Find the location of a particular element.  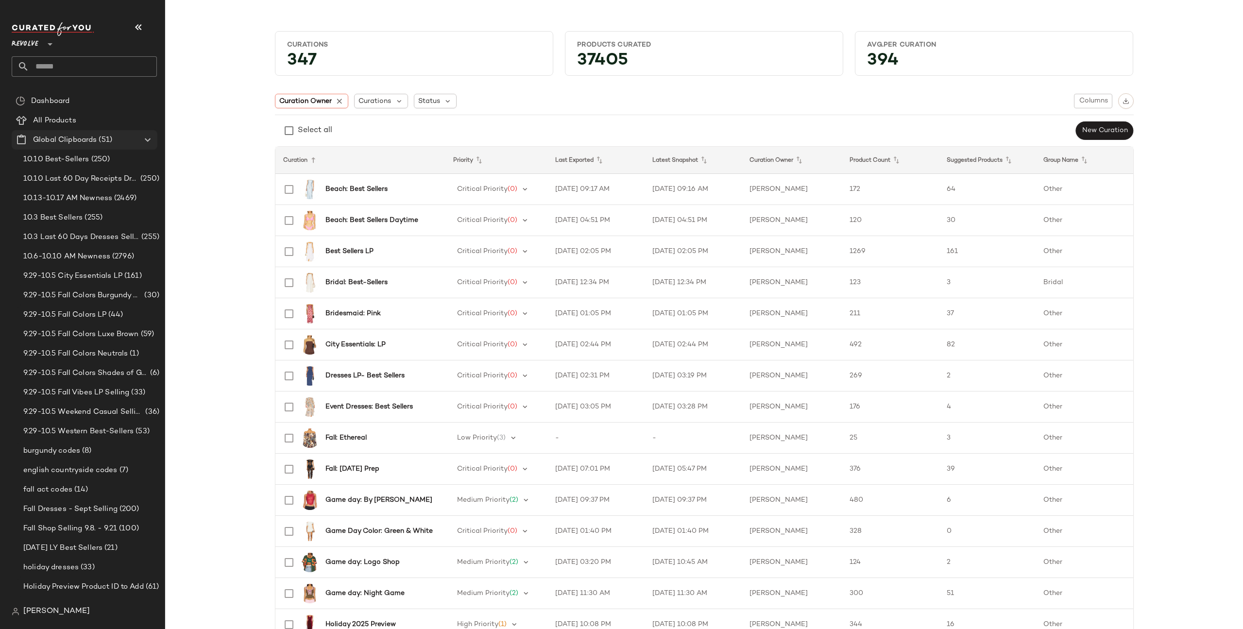

img: IAMR-WS111_V1.jpg is located at coordinates (310, 593).